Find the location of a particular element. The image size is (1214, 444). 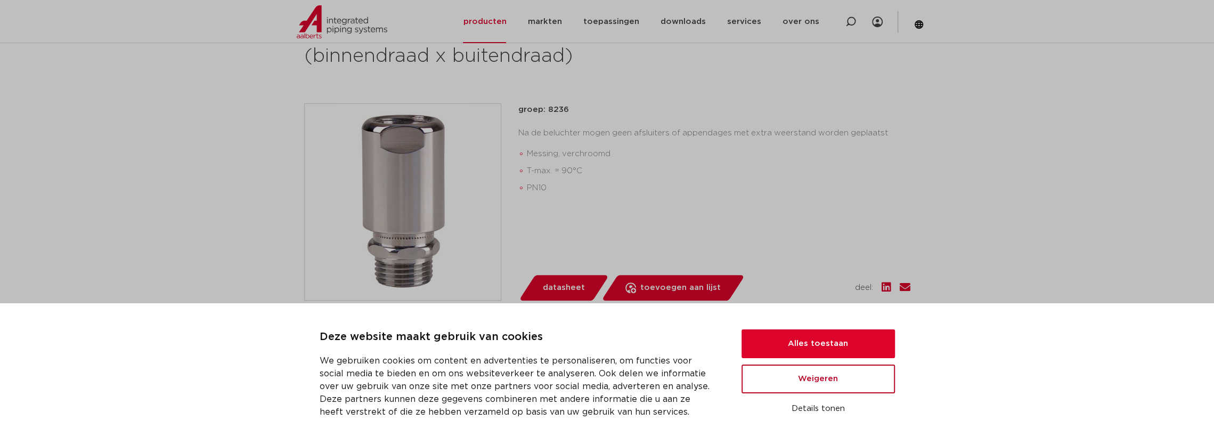

span: datasheet is located at coordinates (563, 288).